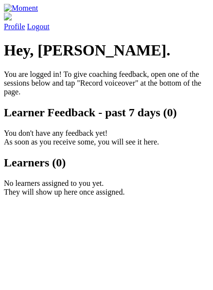 Image resolution: width=213 pixels, height=290 pixels. I want to click on img: Moment, so click(21, 8).